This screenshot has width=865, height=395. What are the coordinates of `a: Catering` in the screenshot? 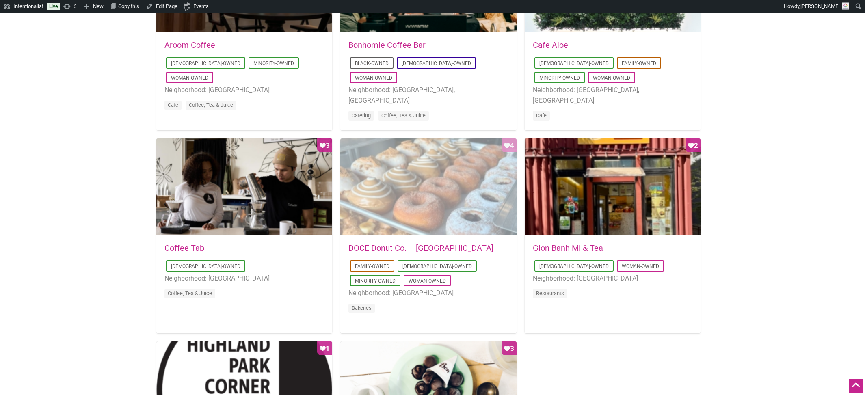 It's located at (361, 115).